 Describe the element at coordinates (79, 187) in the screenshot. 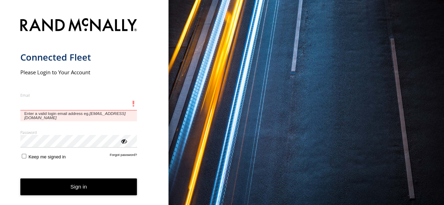

I see `button: Sign in` at that location.